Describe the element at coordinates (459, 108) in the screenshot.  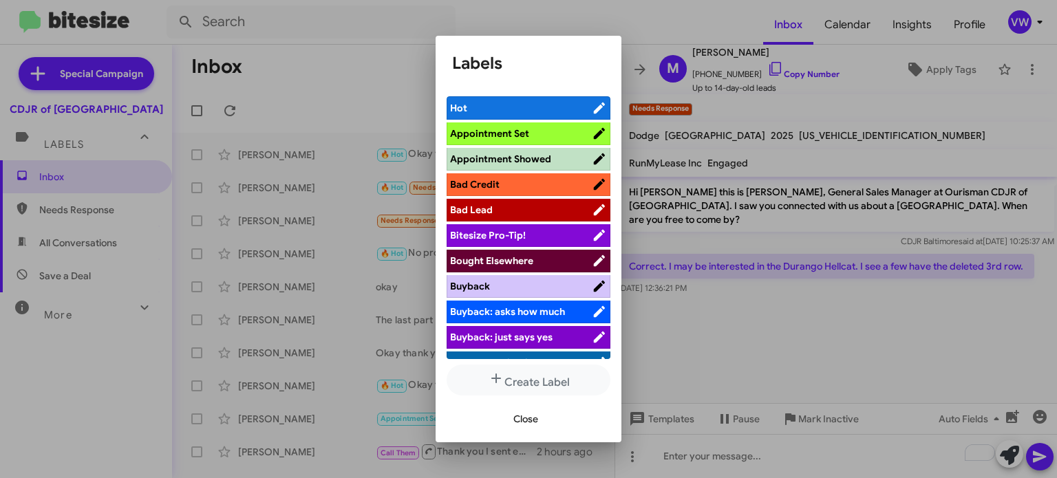
I see `span: Hot` at that location.